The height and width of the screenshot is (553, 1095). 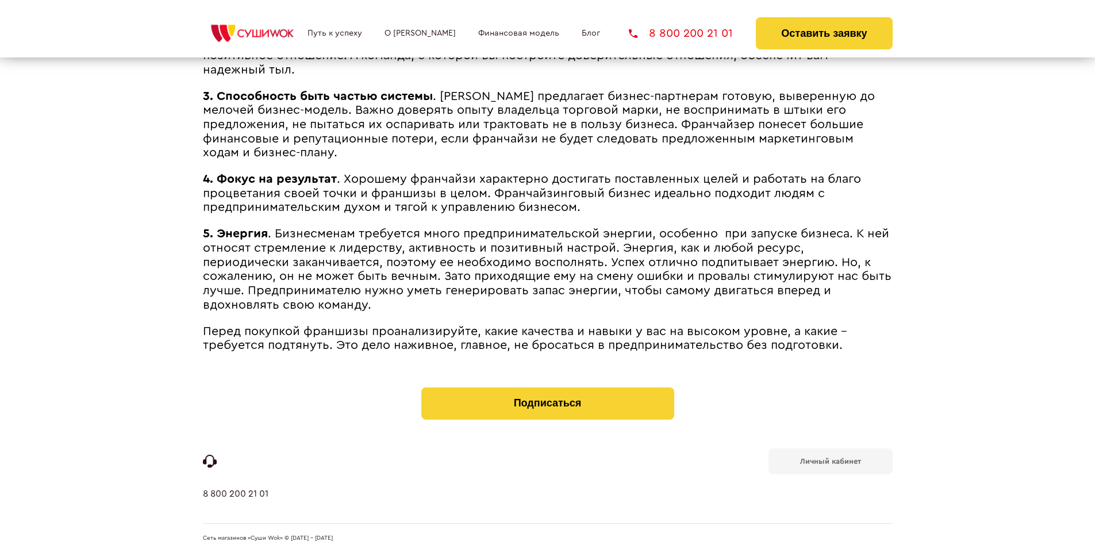 What do you see at coordinates (335, 33) in the screenshot?
I see `a: Путь к успеху` at bounding box center [335, 33].